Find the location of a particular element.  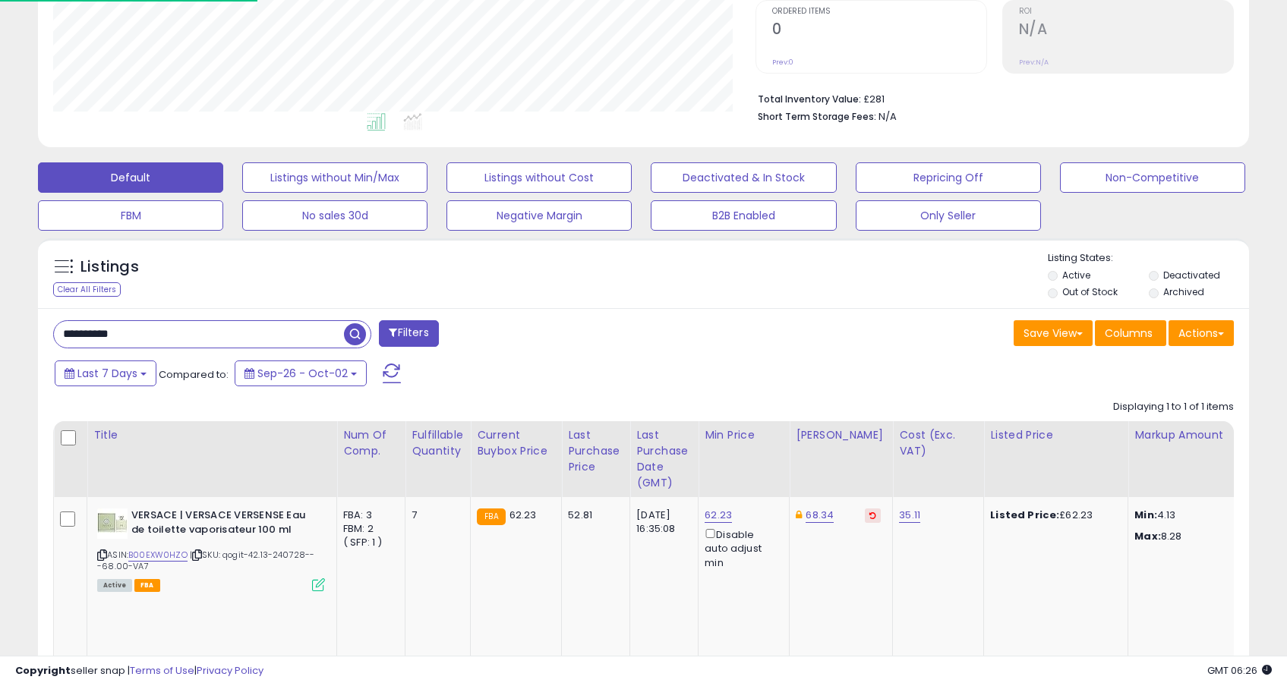

div: Displaying 1 to 1 of 1 items is located at coordinates (1173, 407).